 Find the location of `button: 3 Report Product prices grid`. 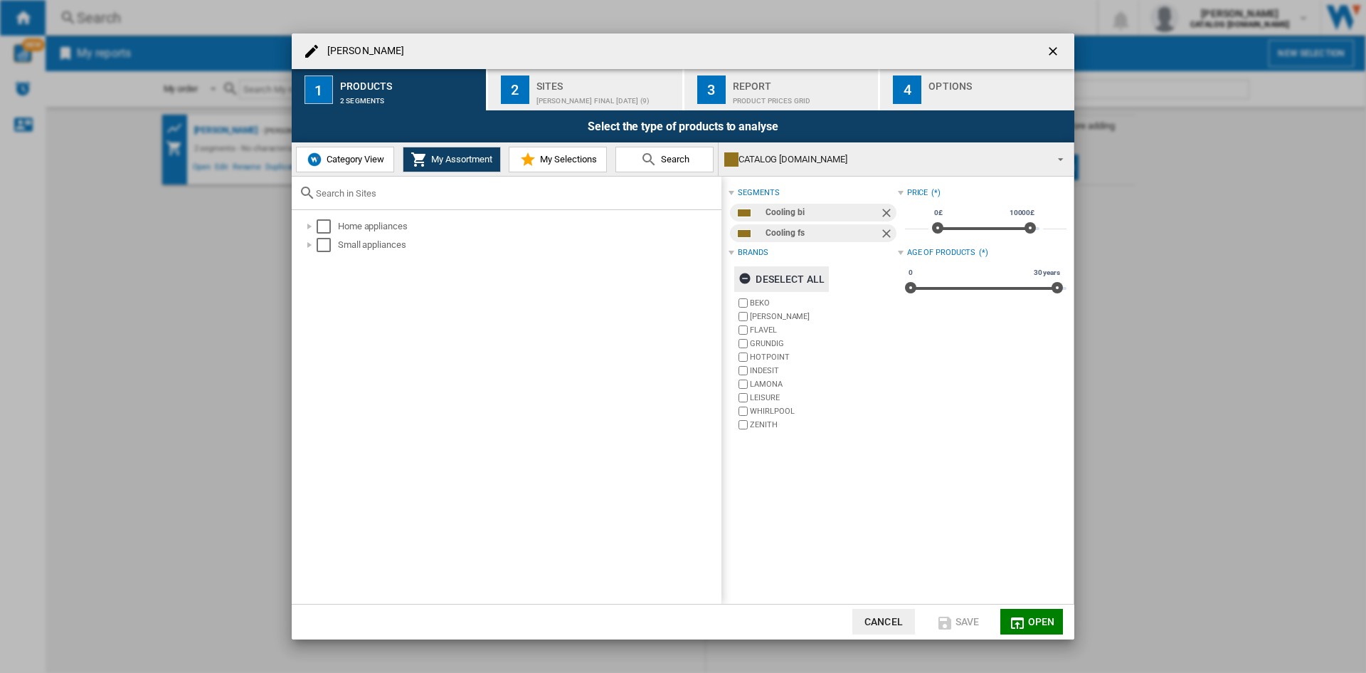

button: 3 Report Product prices grid is located at coordinates (782, 90).